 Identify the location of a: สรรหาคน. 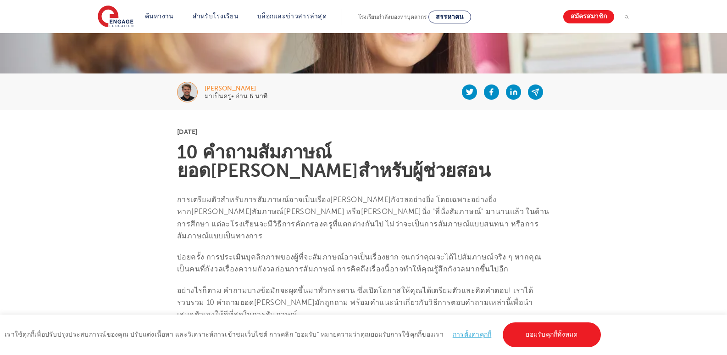
(450, 17).